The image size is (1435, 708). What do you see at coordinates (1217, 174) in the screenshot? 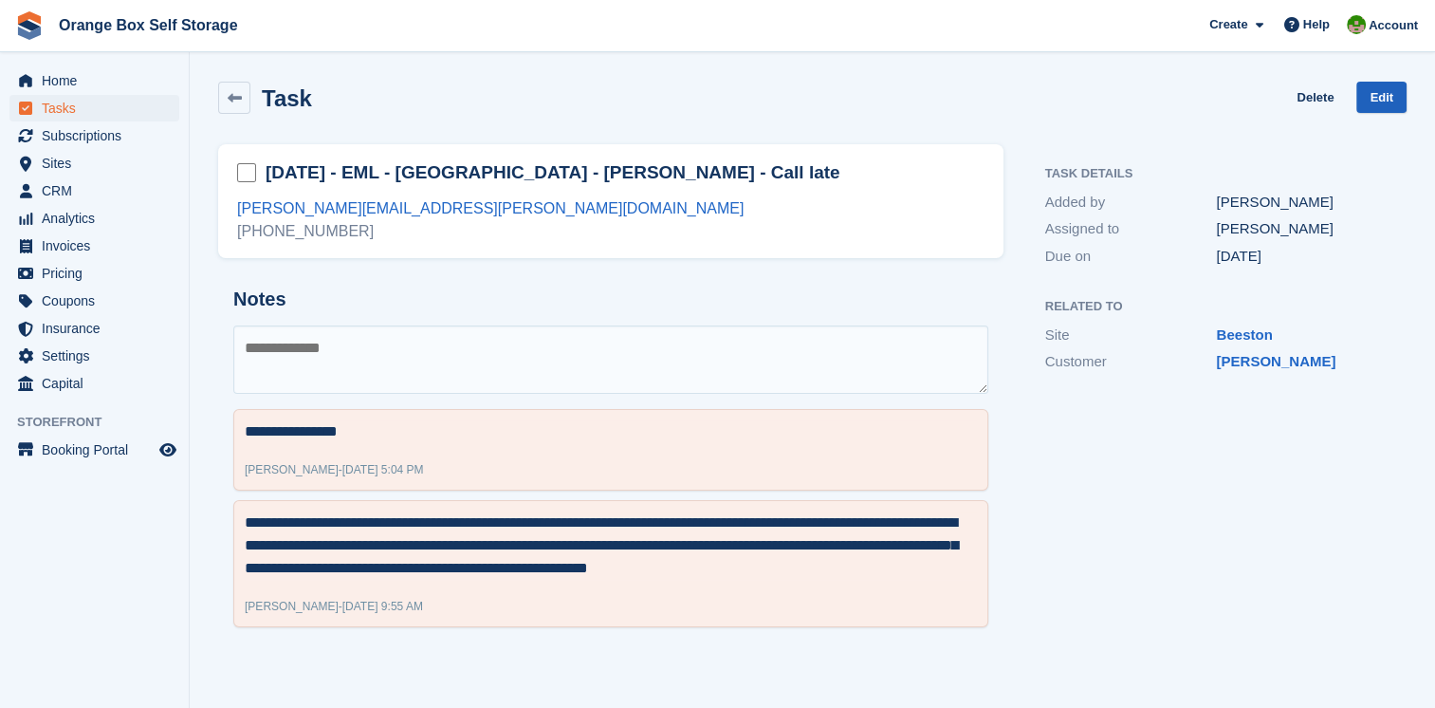
I see `h2: Task Details` at bounding box center [1217, 174].